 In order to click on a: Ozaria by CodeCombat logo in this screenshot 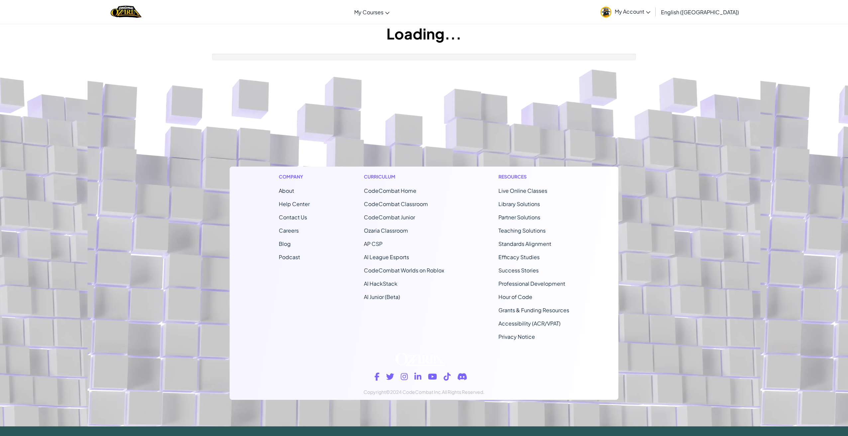, I will do `click(126, 12)`.